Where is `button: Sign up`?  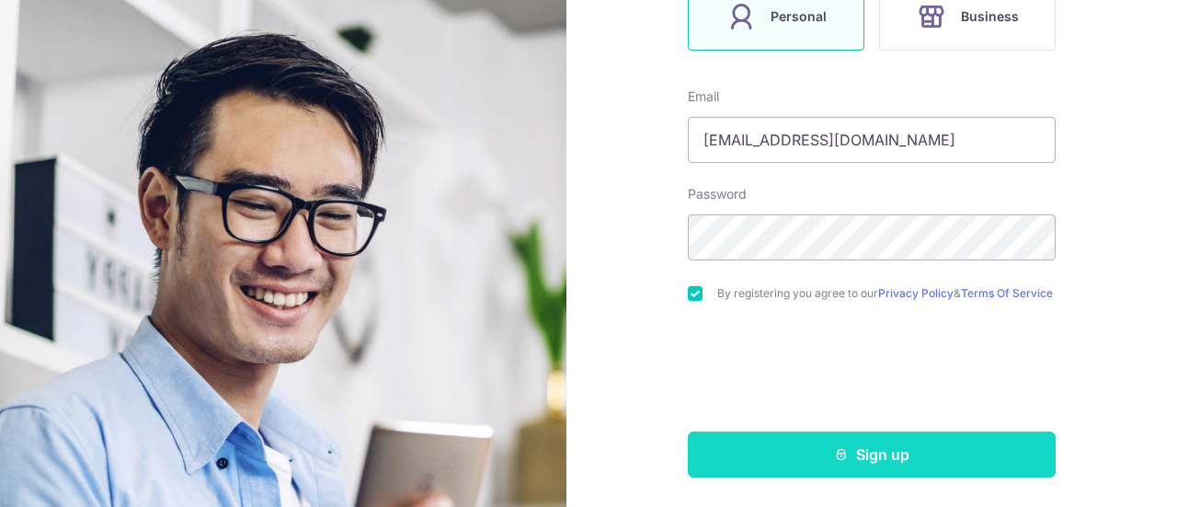 button: Sign up is located at coordinates (872, 454).